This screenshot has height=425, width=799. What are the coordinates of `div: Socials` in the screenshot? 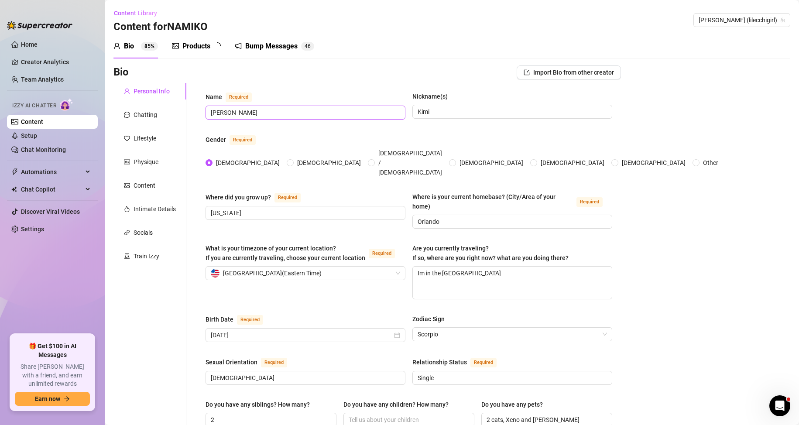 It's located at (143, 232).